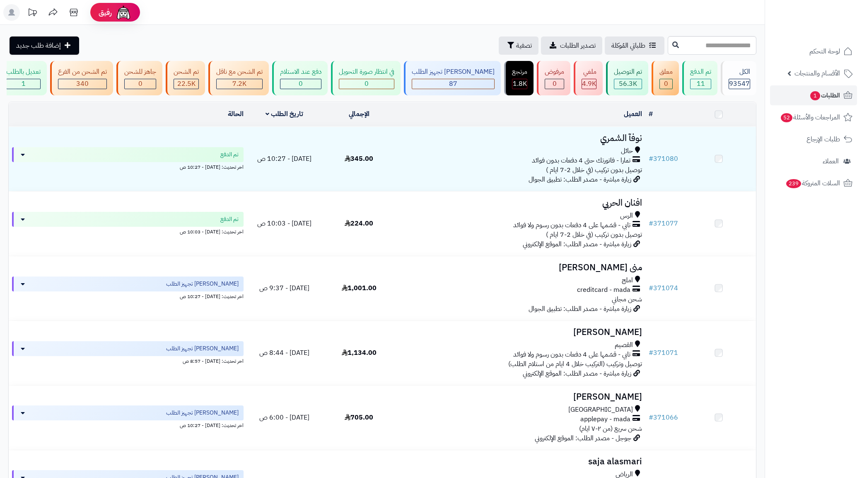 Image resolution: width=862 pixels, height=478 pixels. I want to click on span: تمارا - فاتورتك حتى 4 دفعات بدون فوائد, so click(581, 160).